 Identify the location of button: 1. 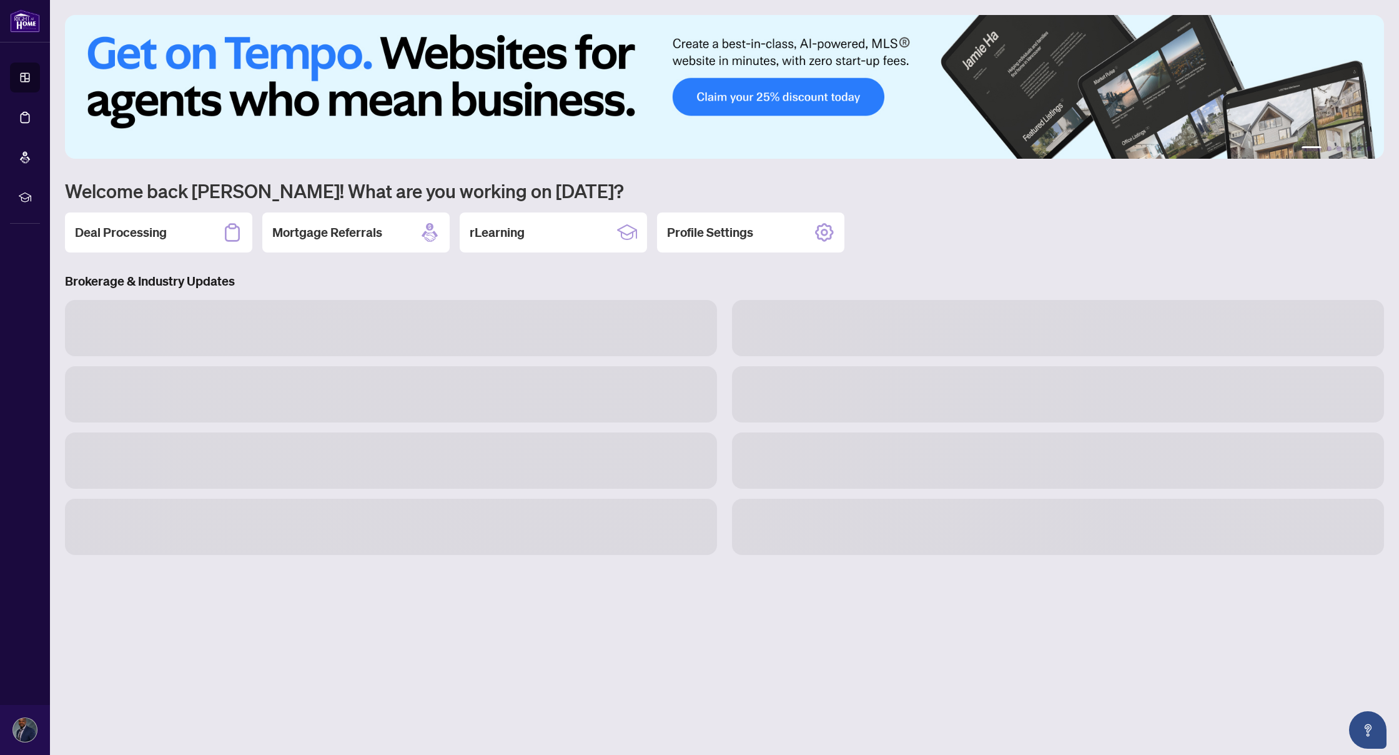
(1312, 149).